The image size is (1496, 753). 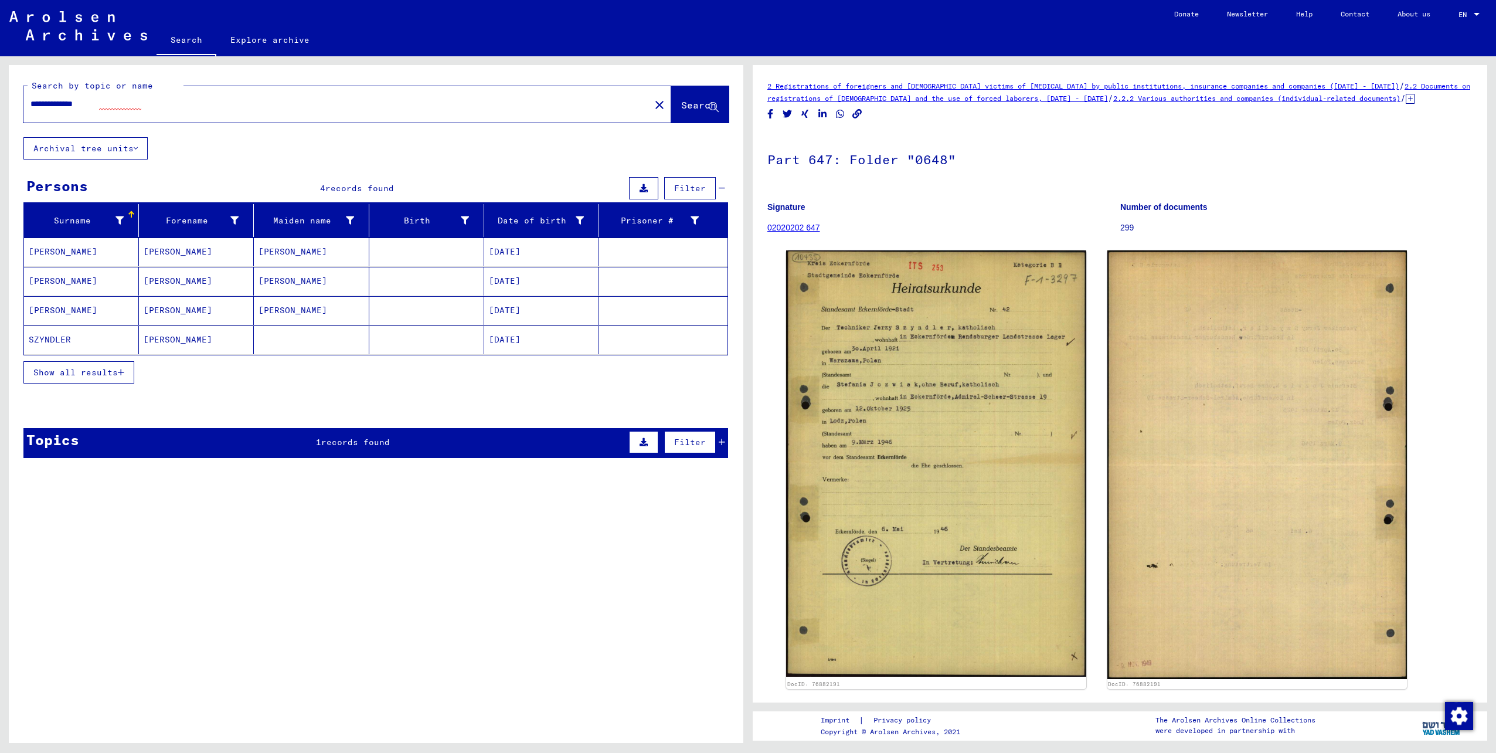 I want to click on button: Share on Twitter, so click(x=787, y=114).